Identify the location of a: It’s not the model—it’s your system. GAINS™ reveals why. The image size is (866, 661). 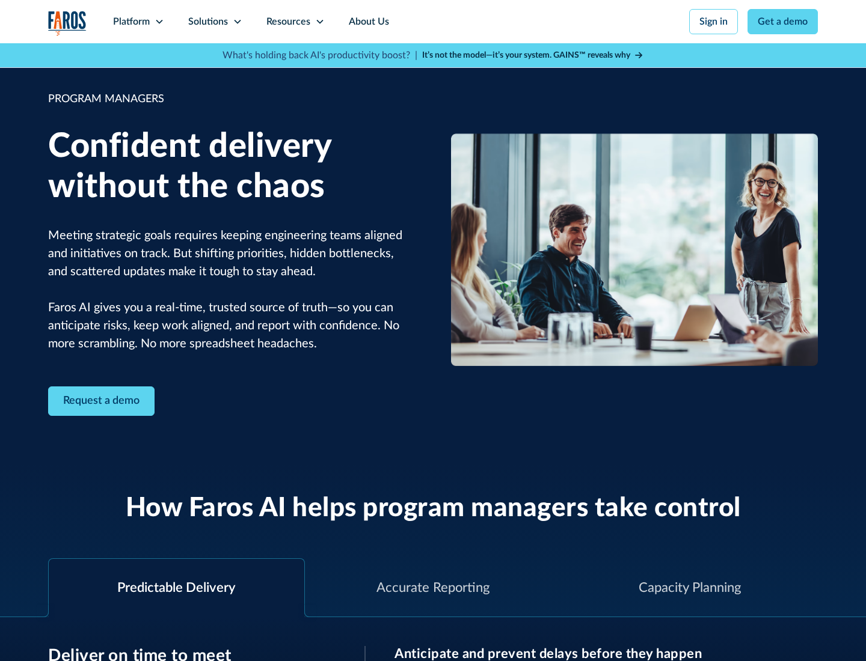
(533, 55).